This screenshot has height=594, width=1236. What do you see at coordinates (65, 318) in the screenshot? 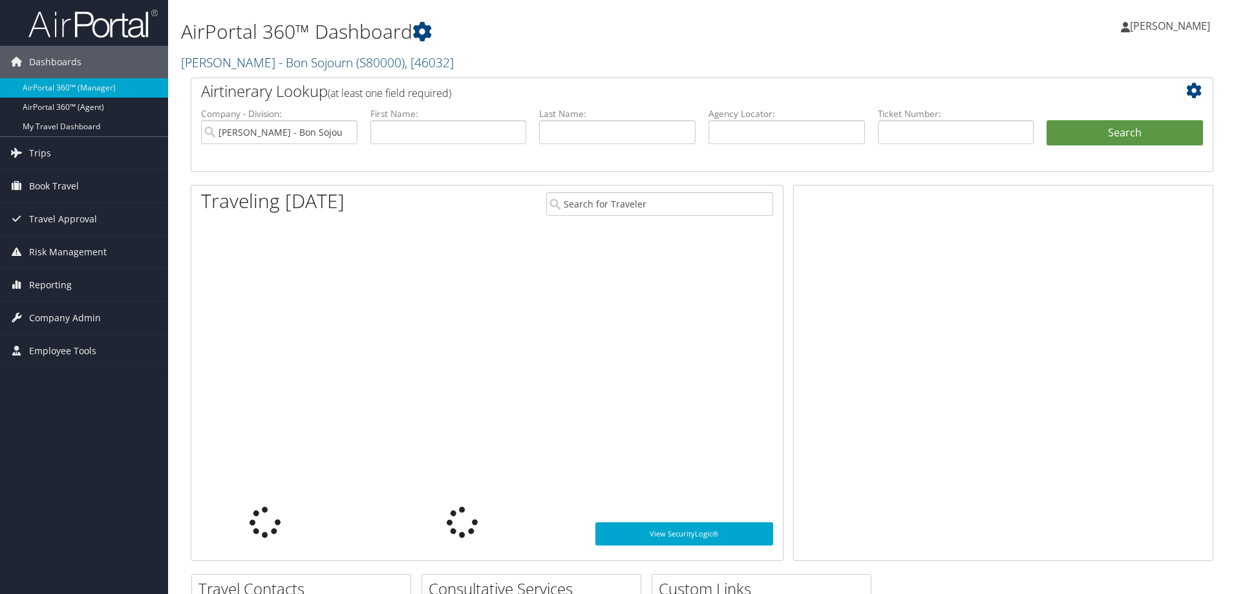
I see `span: Company Admin` at bounding box center [65, 318].